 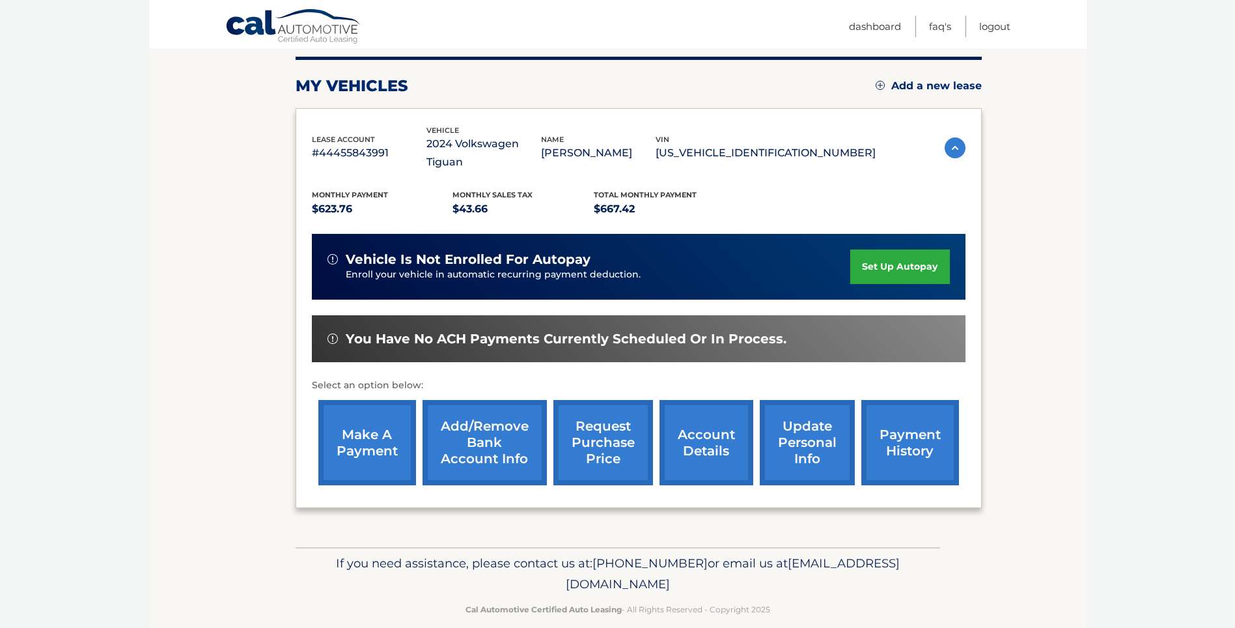 What do you see at coordinates (875, 26) in the screenshot?
I see `a: Dashboard` at bounding box center [875, 26].